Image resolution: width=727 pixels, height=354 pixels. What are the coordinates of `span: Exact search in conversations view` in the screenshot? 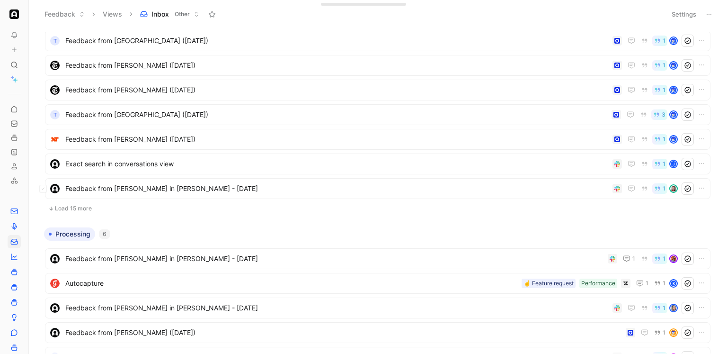 It's located at (337, 164).